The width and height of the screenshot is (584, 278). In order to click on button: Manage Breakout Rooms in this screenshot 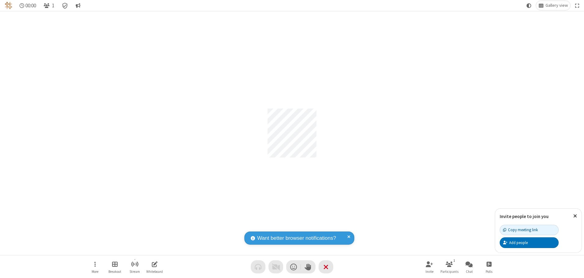, I will do `click(115, 266)`.